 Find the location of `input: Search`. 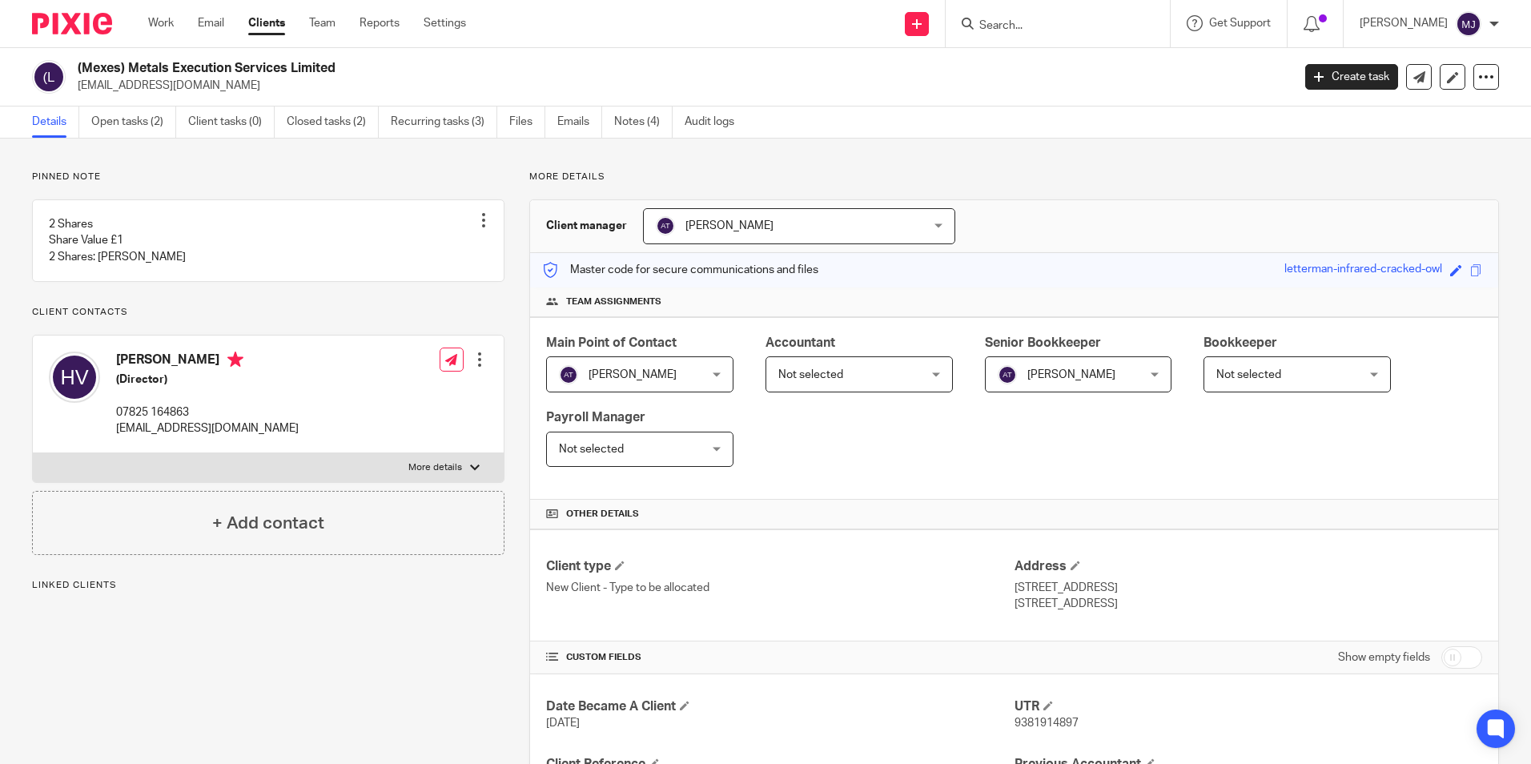

input: Search is located at coordinates (1050, 26).